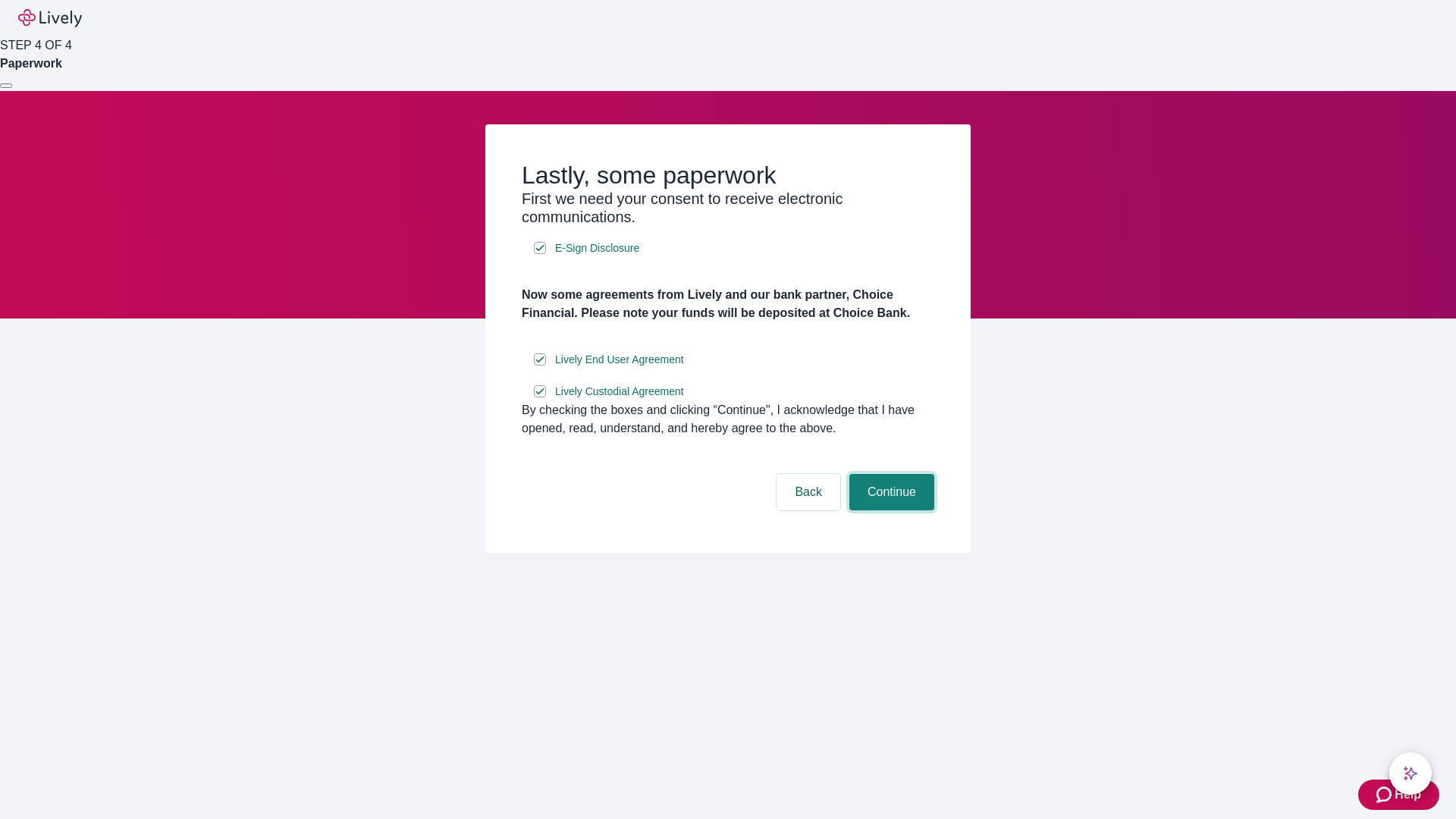 This screenshot has width=1456, height=819. Describe the element at coordinates (892, 492) in the screenshot. I see `button: Continue` at that location.